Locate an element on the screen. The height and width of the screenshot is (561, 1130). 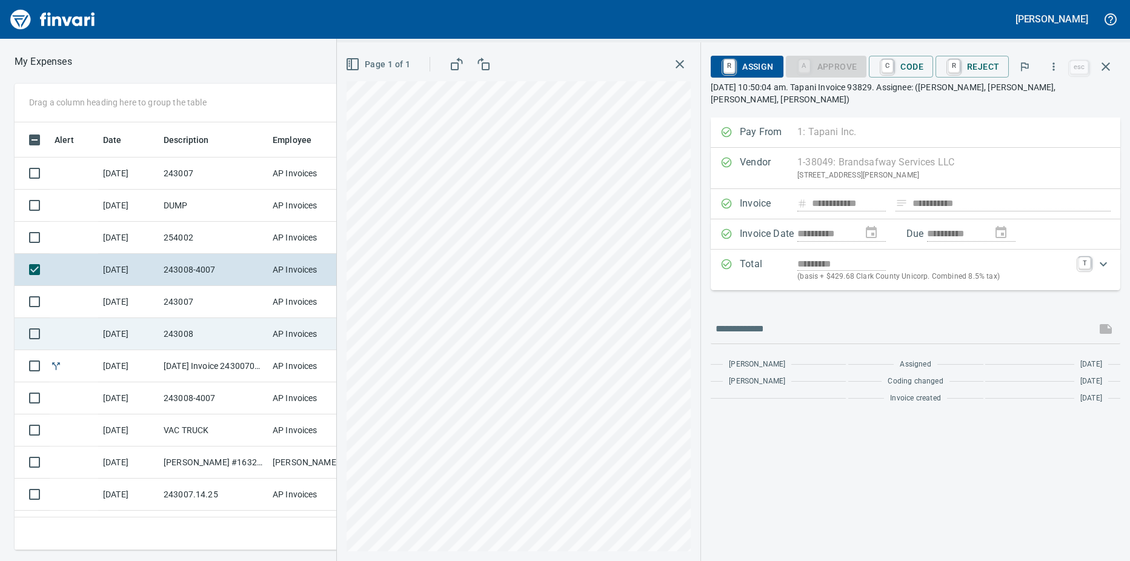
button: RAssign is located at coordinates (747, 67).